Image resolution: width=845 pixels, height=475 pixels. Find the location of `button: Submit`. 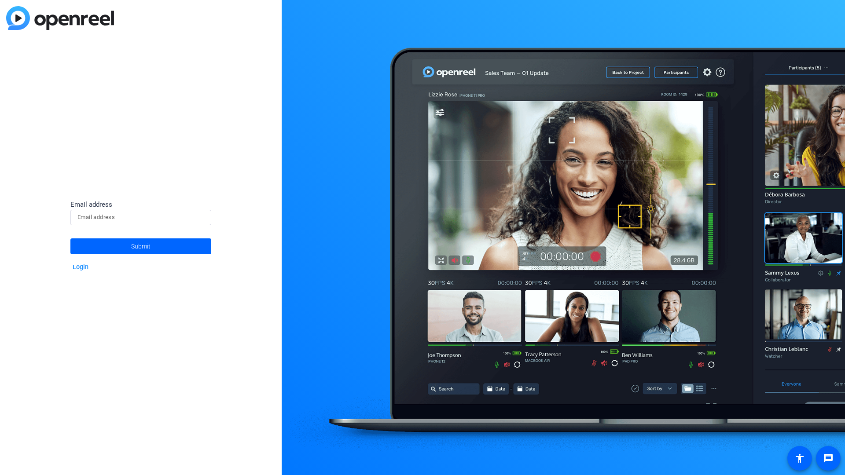

button: Submit is located at coordinates (141, 246).